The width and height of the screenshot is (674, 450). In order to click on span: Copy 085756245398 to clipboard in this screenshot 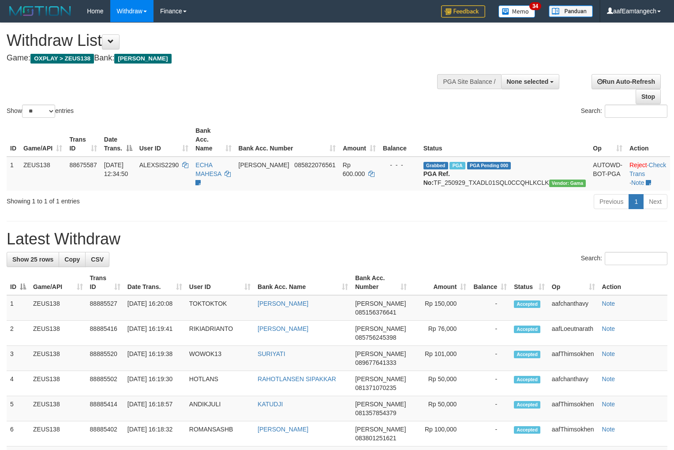, I will do `click(375, 337)`.